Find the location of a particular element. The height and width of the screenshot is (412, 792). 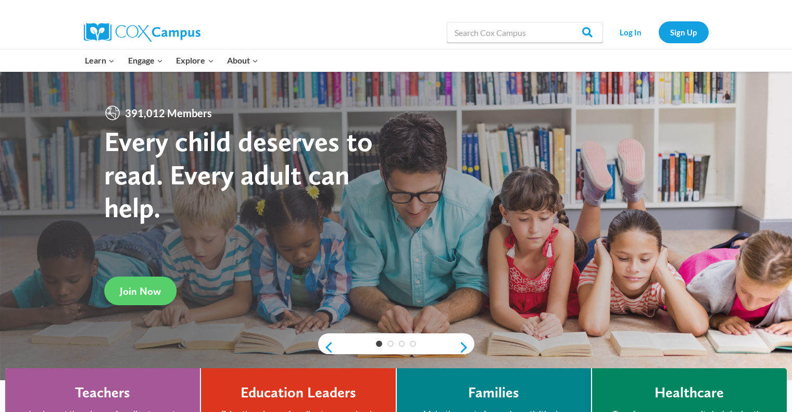

span: 391,012 Members is located at coordinates (168, 113).